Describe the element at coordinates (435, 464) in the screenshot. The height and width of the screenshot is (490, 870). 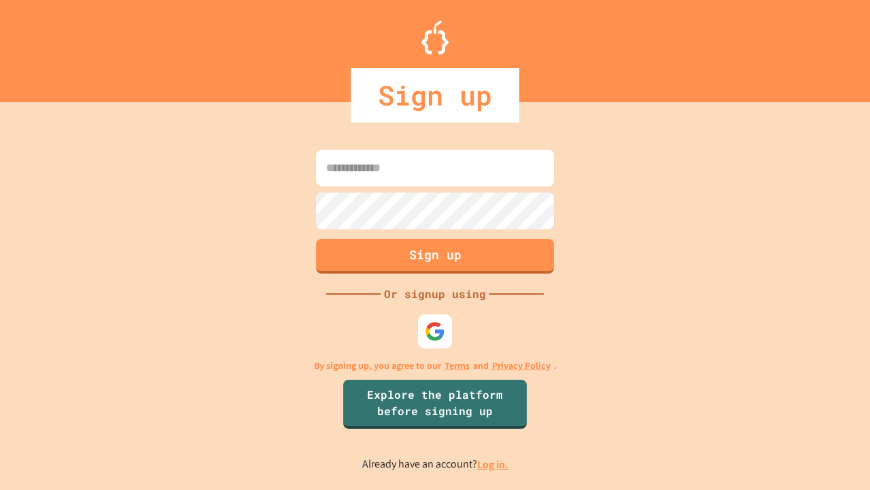
I see `p: Already have an account?` at that location.